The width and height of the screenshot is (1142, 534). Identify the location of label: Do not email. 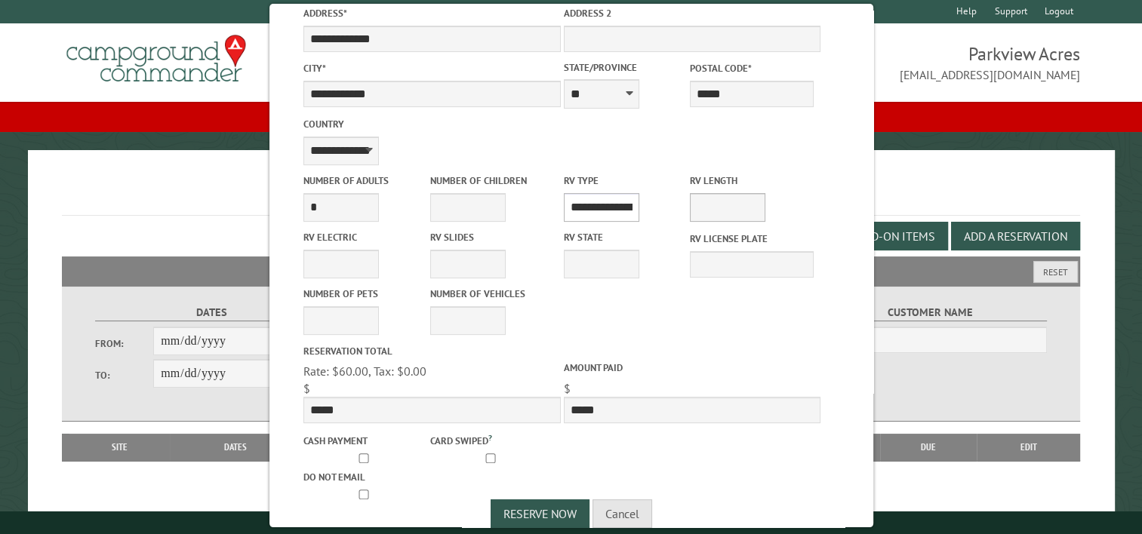
(365, 477).